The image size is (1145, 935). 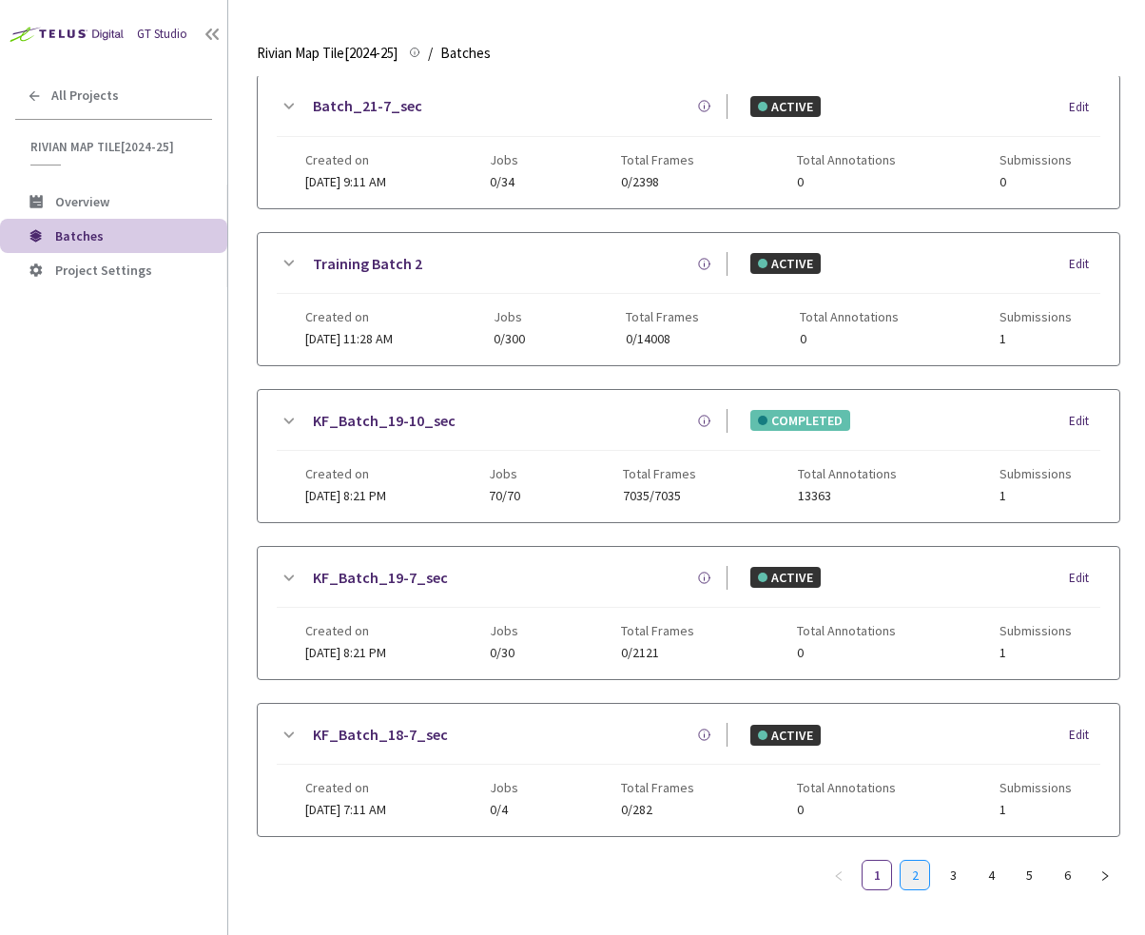 I want to click on a: 3, so click(x=953, y=875).